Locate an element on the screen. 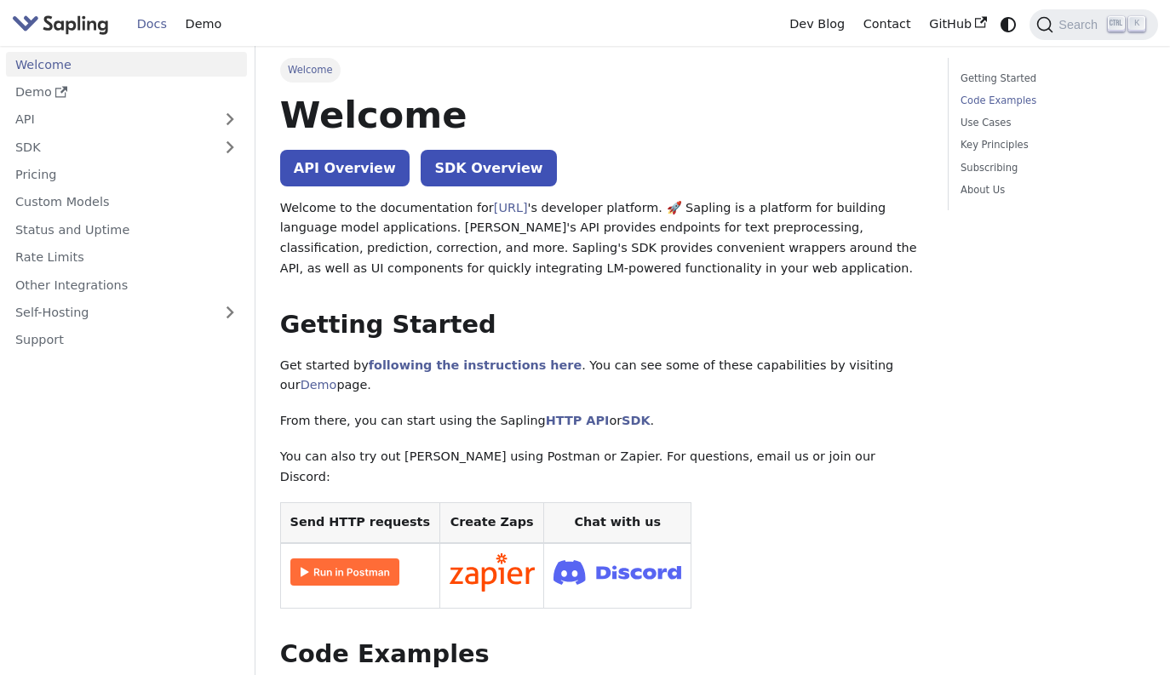 The width and height of the screenshot is (1170, 675). a: following the instructions here is located at coordinates (475, 365).